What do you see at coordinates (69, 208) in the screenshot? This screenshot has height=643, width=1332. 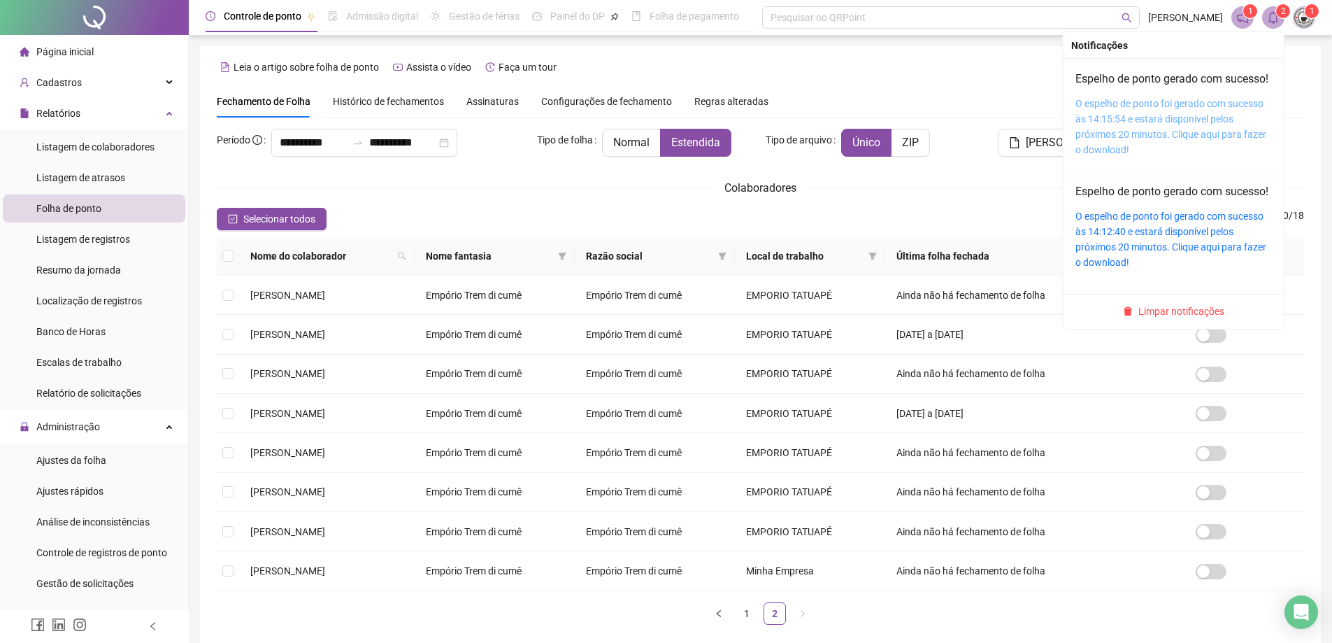 I see `span: Folha de ponto` at bounding box center [69, 208].